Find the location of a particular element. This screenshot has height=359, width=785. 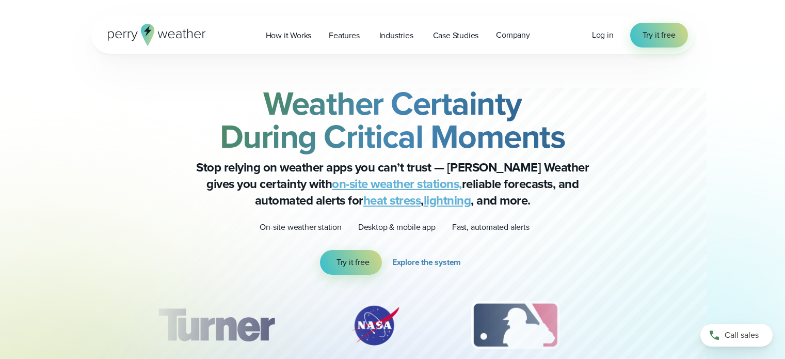

span: Log in is located at coordinates (603, 35).